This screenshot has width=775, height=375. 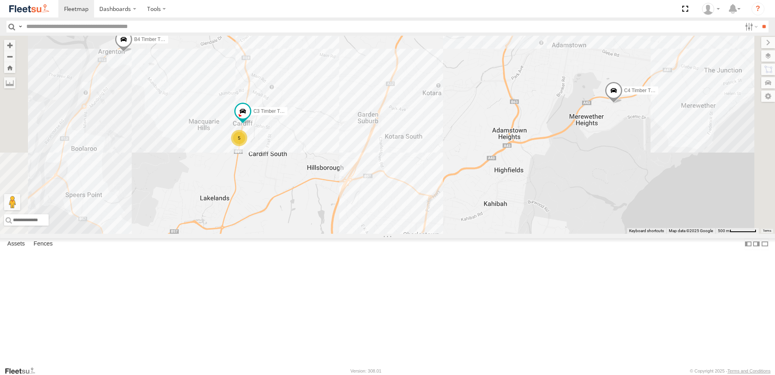 What do you see at coordinates (748, 244) in the screenshot?
I see `label: Dock Summary Table to the Left` at bounding box center [748, 244].